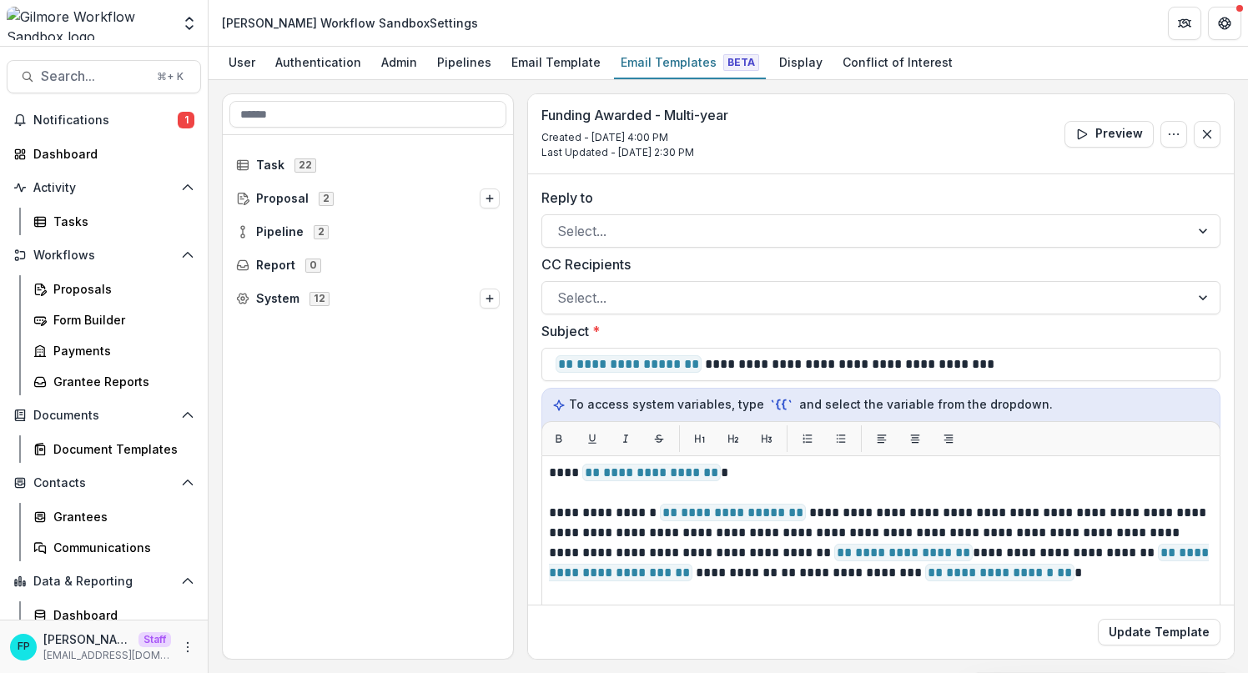  I want to click on button: More, so click(188, 648).